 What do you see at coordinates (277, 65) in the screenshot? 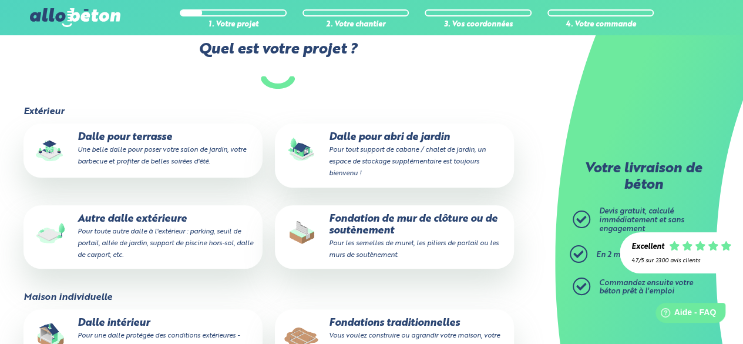
I see `label: Quel est votre projet ?` at bounding box center [277, 65].